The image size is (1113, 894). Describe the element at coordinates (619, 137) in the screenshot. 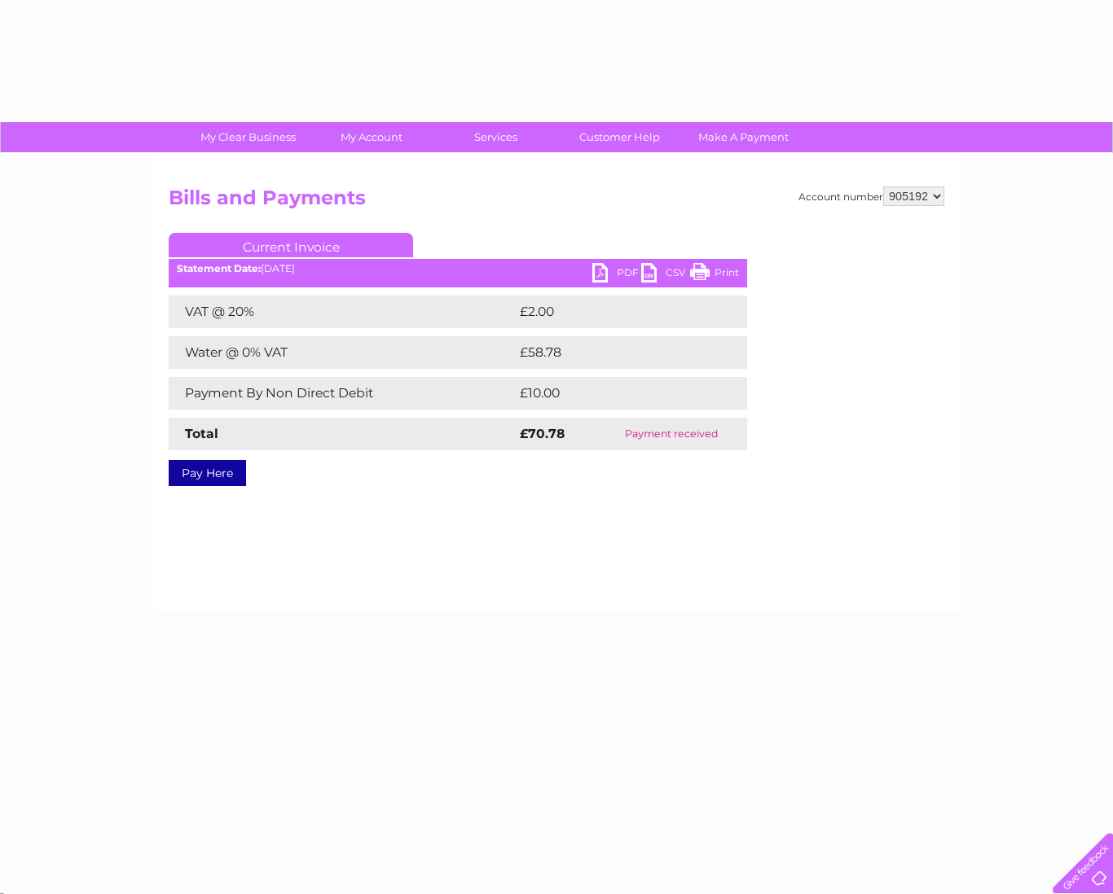

I see `a: Customer Help` at that location.